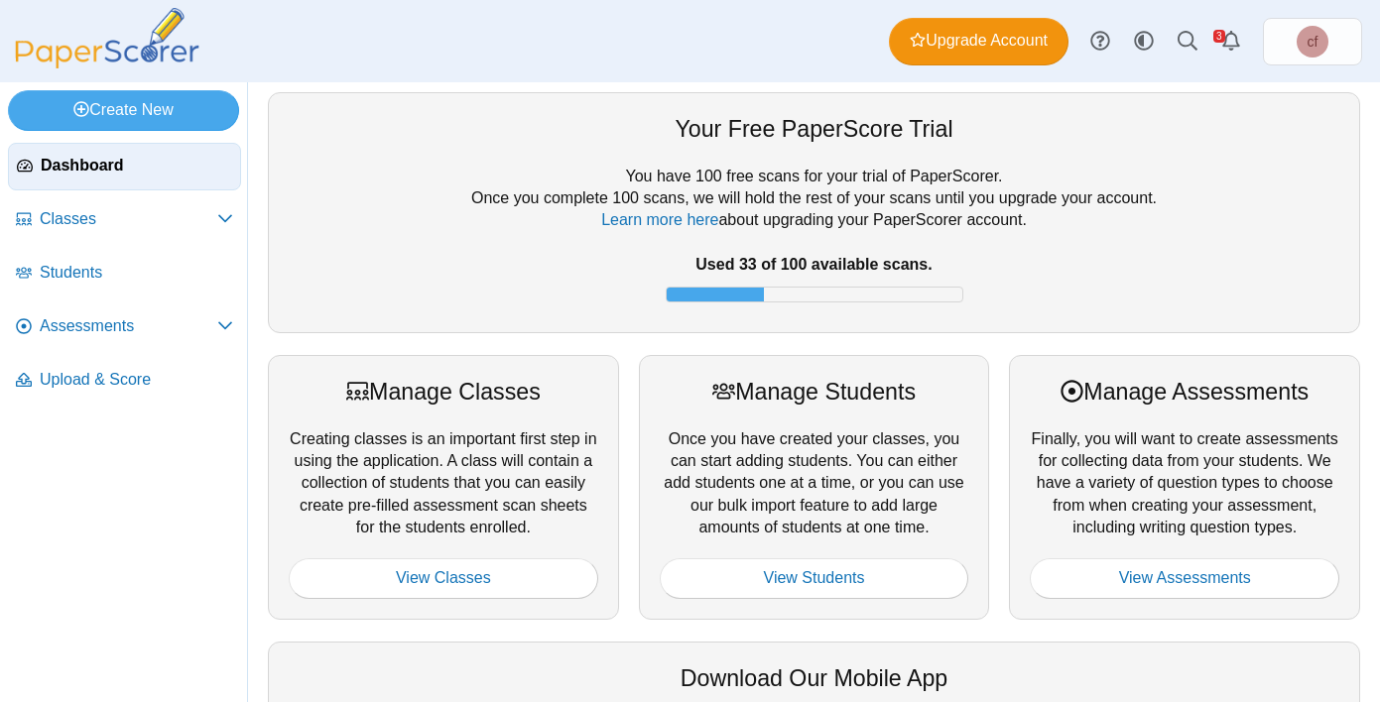  I want to click on div: Finally, you will want to create assessments for collecting data from your students. We have a va..., so click(1184, 487).